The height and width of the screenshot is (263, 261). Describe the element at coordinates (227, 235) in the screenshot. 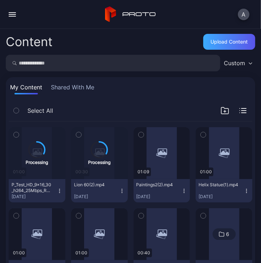

I see `div: 6` at that location.